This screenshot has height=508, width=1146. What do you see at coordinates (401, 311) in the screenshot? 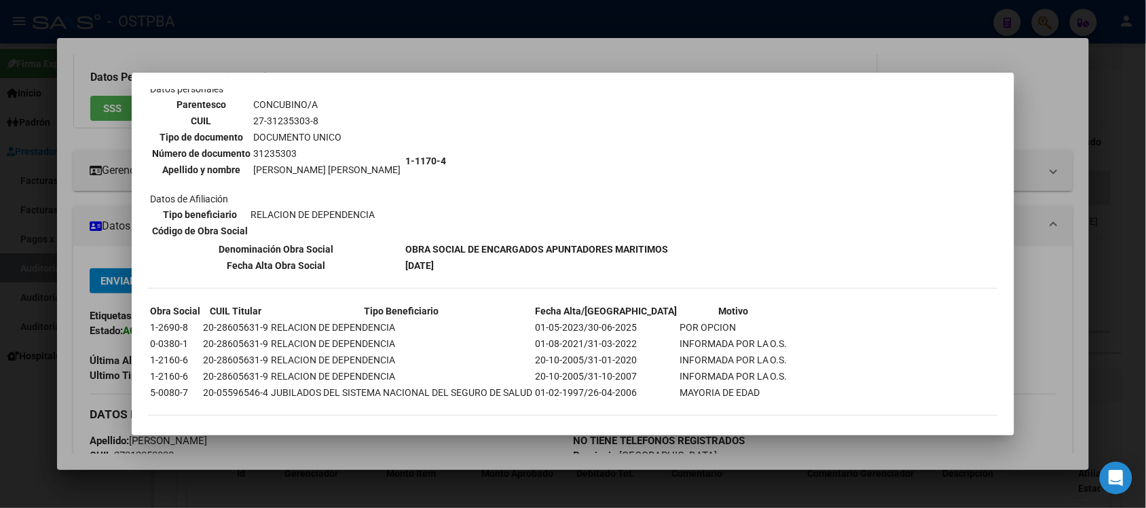
I see `th: Tipo Beneficiario` at bounding box center [401, 311].